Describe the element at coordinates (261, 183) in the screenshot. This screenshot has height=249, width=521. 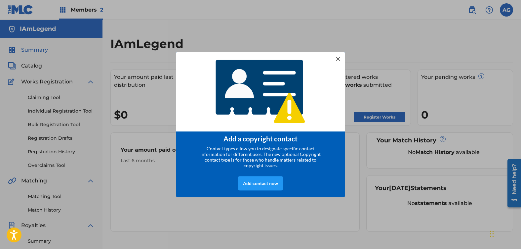
I see `div: Add contact now` at that location.